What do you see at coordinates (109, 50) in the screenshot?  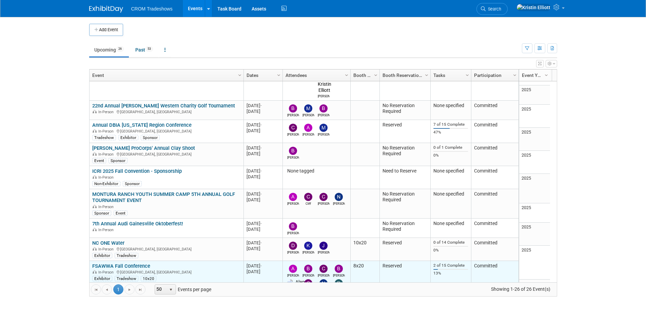 I see `a: Upcoming26` at bounding box center [109, 50].